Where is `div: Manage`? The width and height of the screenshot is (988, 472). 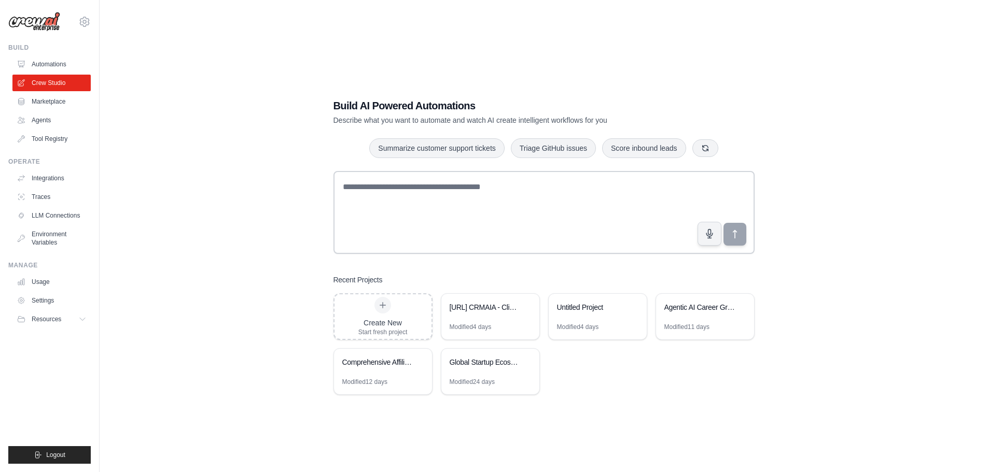 div: Manage is located at coordinates (49, 265).